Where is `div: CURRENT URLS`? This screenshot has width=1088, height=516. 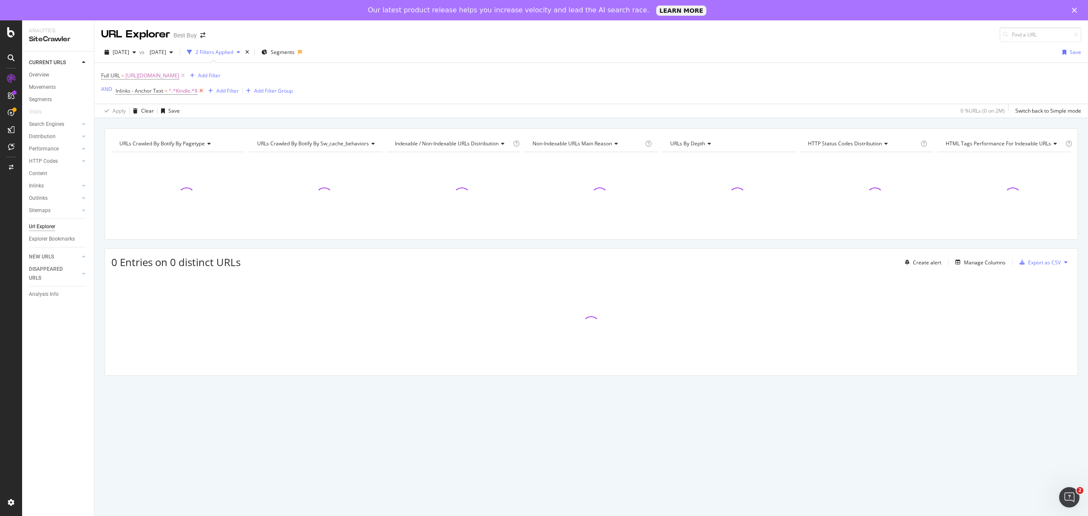 div: CURRENT URLS is located at coordinates (47, 62).